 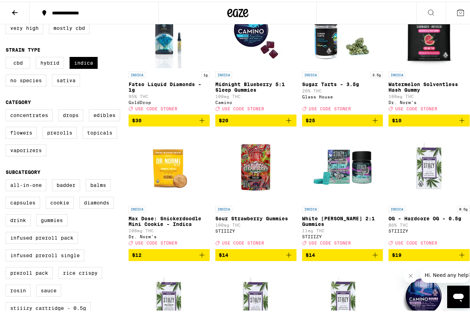 I want to click on label: Edibles, so click(x=104, y=113).